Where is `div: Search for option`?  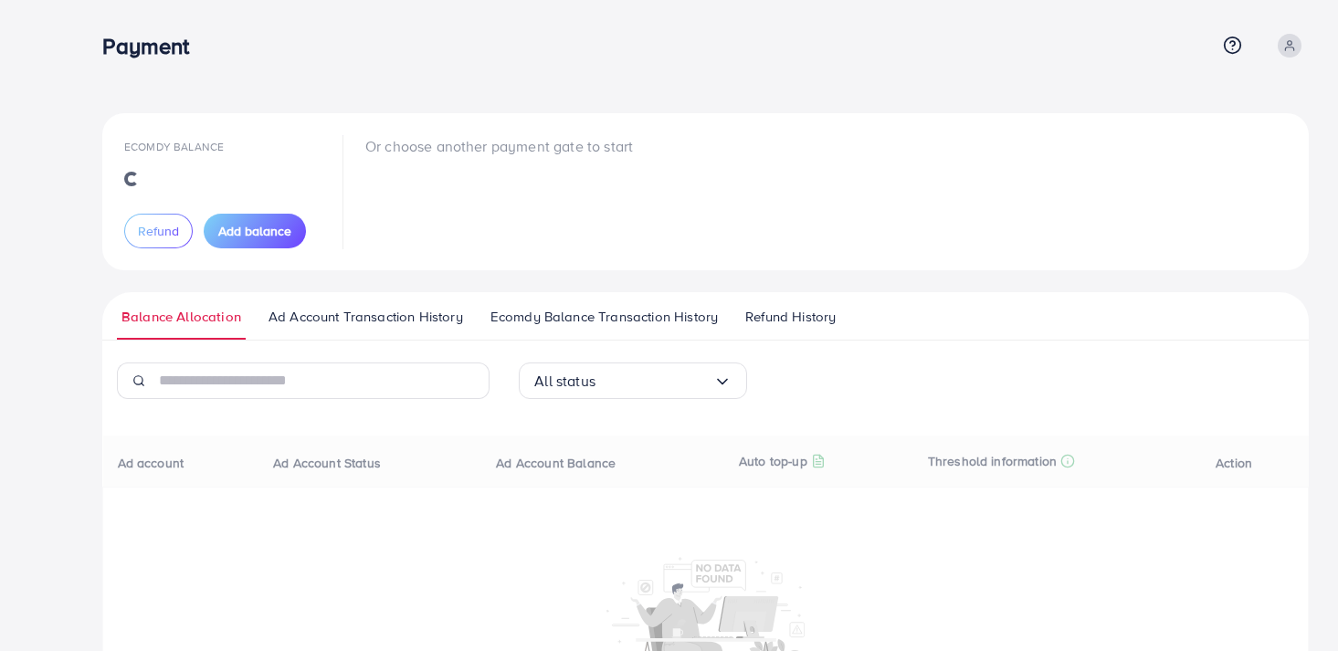 div: Search for option is located at coordinates (633, 381).